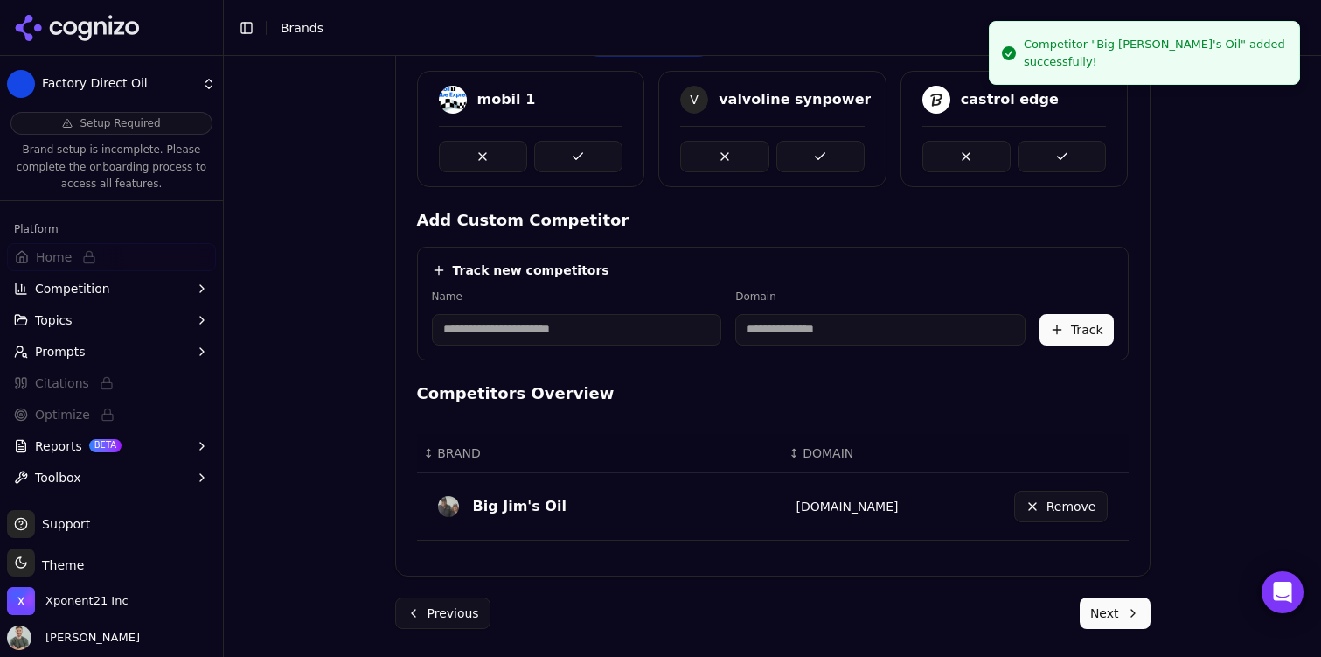 The width and height of the screenshot is (1321, 657). Describe the element at coordinates (62, 414) in the screenshot. I see `span: Optimize` at that location.